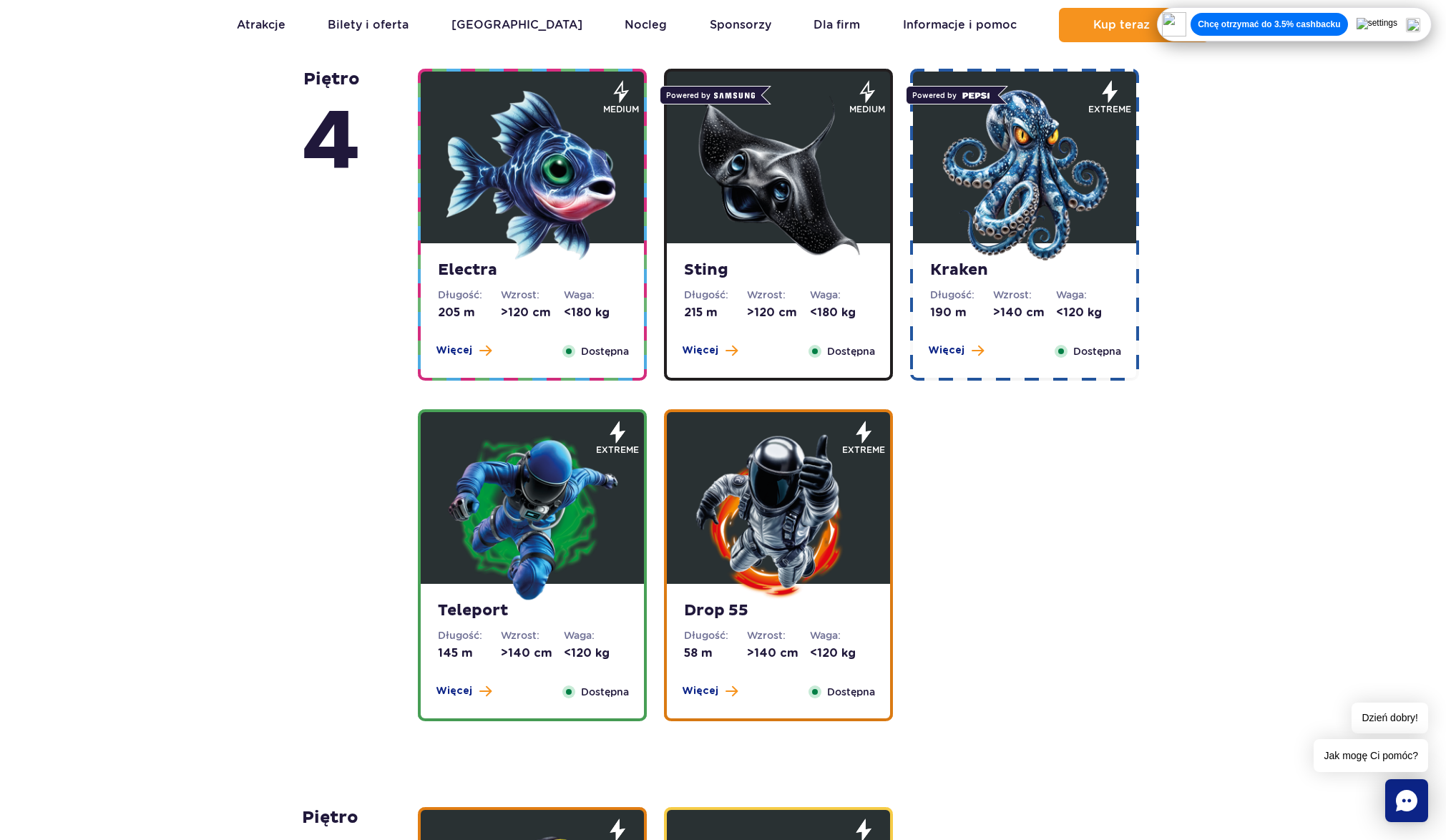 This screenshot has width=1446, height=840. What do you see at coordinates (715, 312) in the screenshot?
I see `dd: 215 m` at bounding box center [715, 312].